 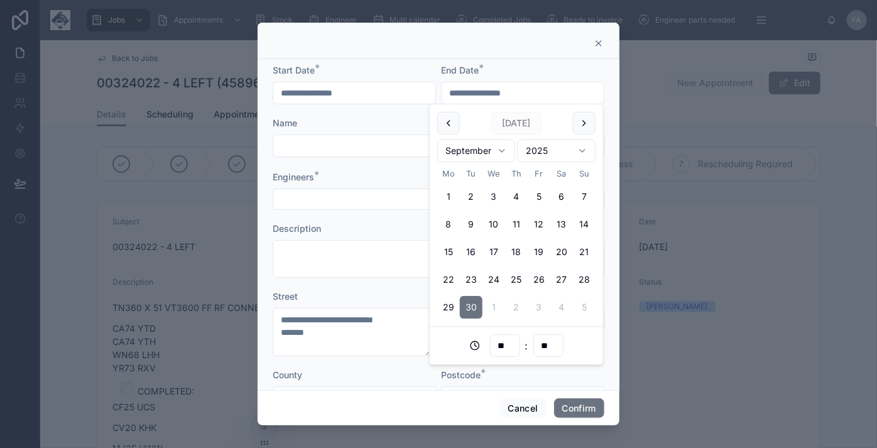 I want to click on button: Saturday, 4 October 2025, so click(x=561, y=307).